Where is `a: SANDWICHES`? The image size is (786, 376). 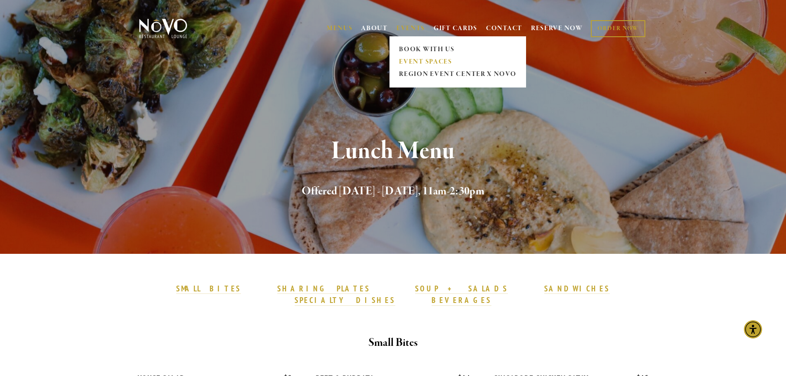
a: SANDWICHES is located at coordinates (577, 289).